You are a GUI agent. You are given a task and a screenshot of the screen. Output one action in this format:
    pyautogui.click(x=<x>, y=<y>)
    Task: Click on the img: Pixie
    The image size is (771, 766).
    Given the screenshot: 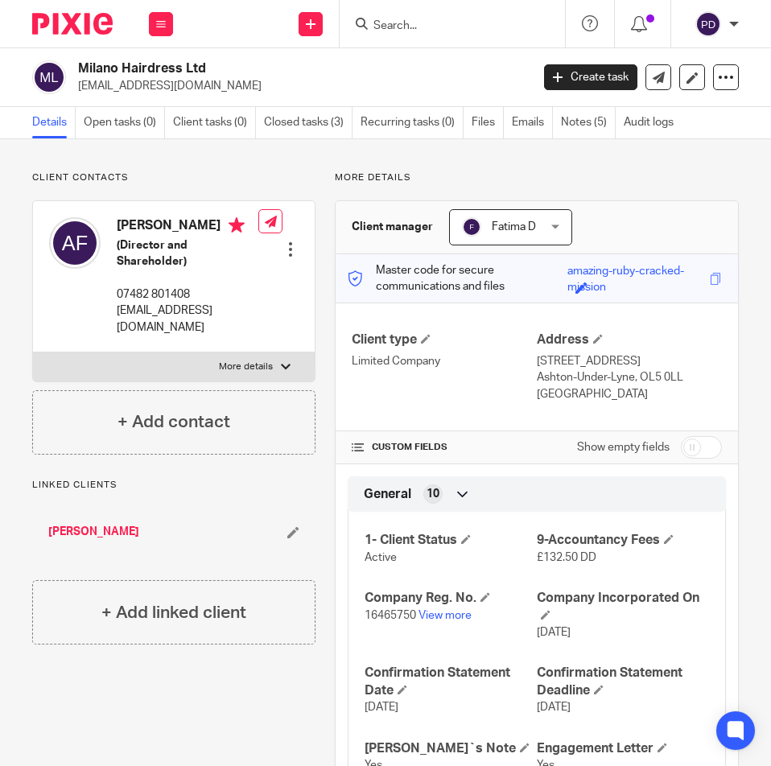 What is the action you would take?
    pyautogui.click(x=72, y=23)
    